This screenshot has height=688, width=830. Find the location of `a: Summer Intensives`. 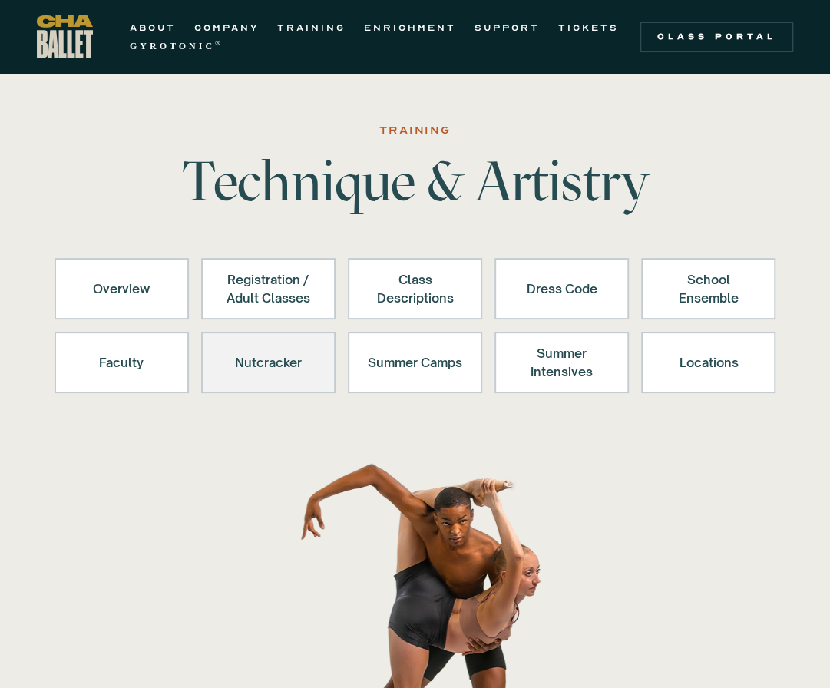

a: Summer Intensives is located at coordinates (561, 362).